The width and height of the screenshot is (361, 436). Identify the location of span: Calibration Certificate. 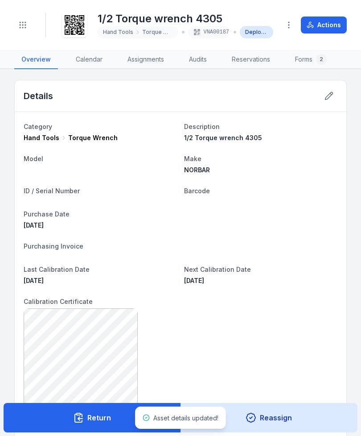
(58, 301).